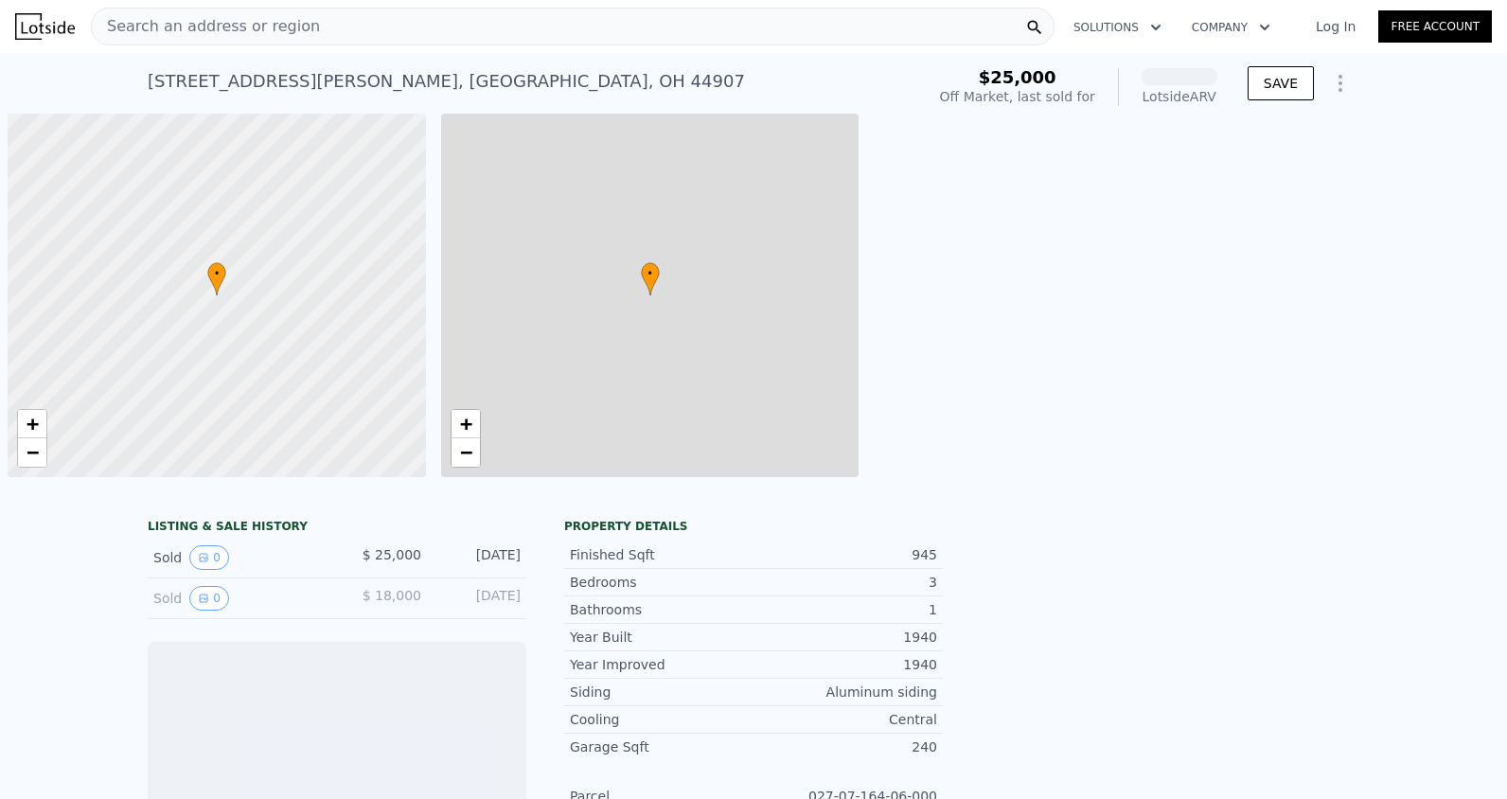  Describe the element at coordinates (392, 555) in the screenshot. I see `span: $ 25,000` at that location.